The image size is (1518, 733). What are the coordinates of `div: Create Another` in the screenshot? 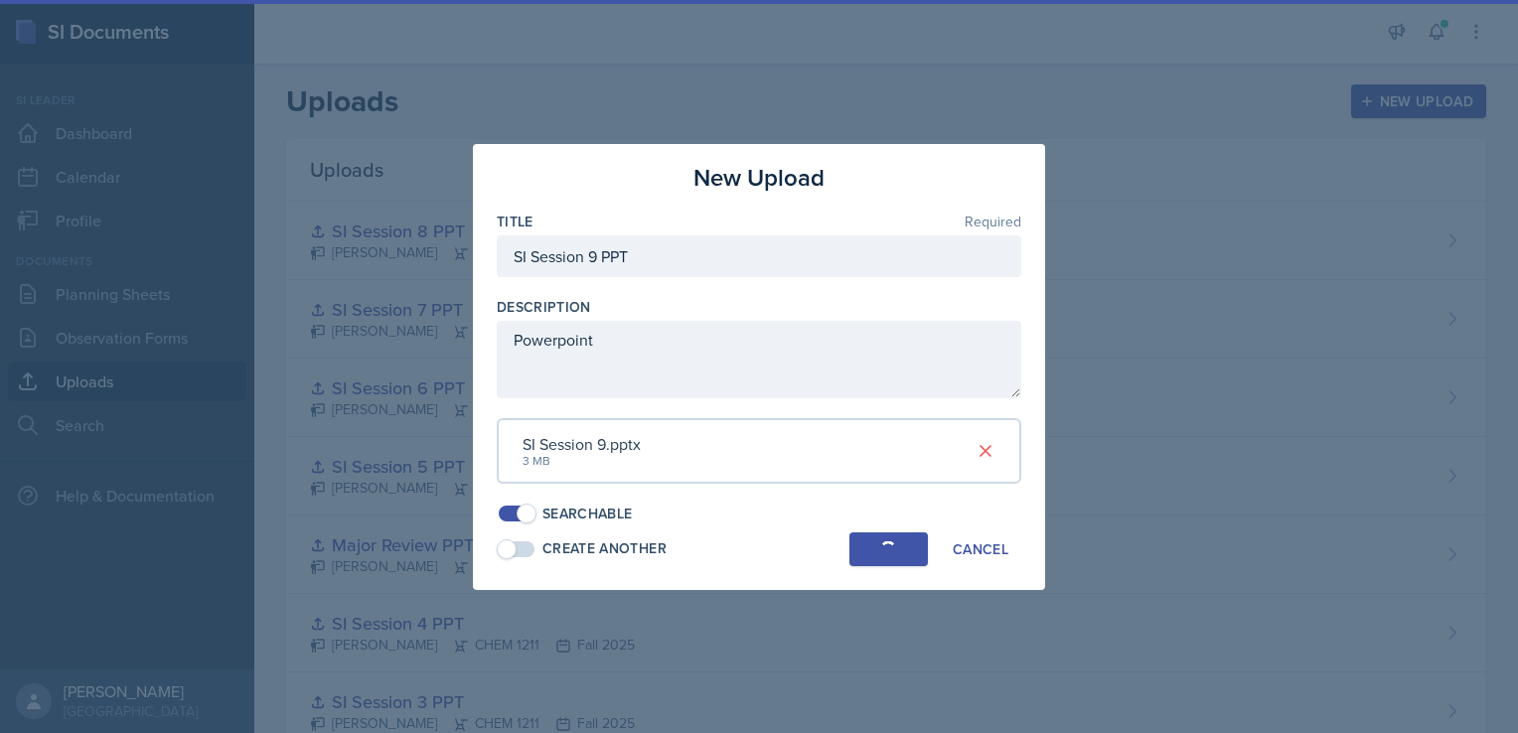 It's located at (604, 549).